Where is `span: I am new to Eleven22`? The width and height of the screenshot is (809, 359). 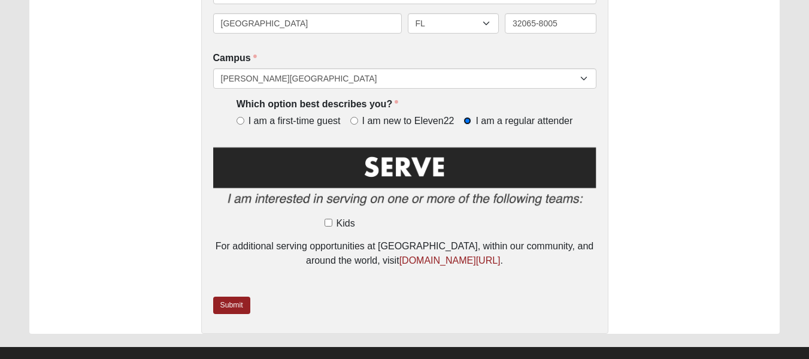 span: I am new to Eleven22 is located at coordinates (409, 121).